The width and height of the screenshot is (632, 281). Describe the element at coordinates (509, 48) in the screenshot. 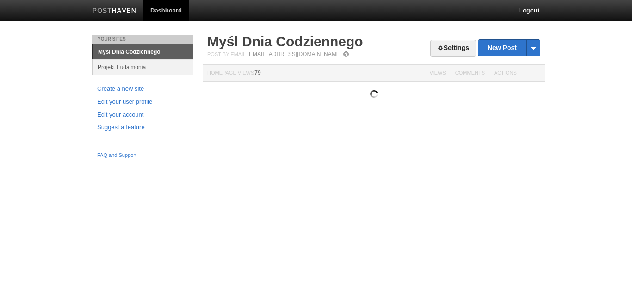

I see `a: New Post` at that location.